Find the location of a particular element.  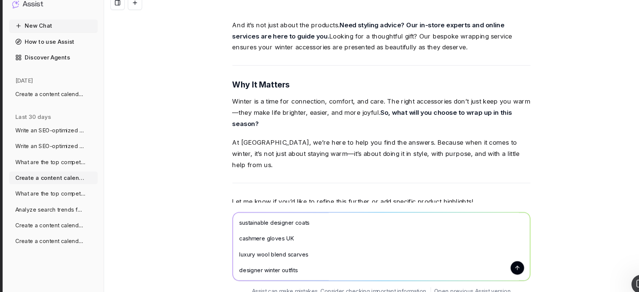

p: Winter is a time for connection, comfort, and care. The right accessories don’t just keep you war... is located at coordinates (377, 113).